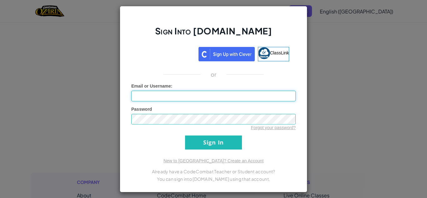  I want to click on img: classlink-logo-small.png, so click(264, 53).